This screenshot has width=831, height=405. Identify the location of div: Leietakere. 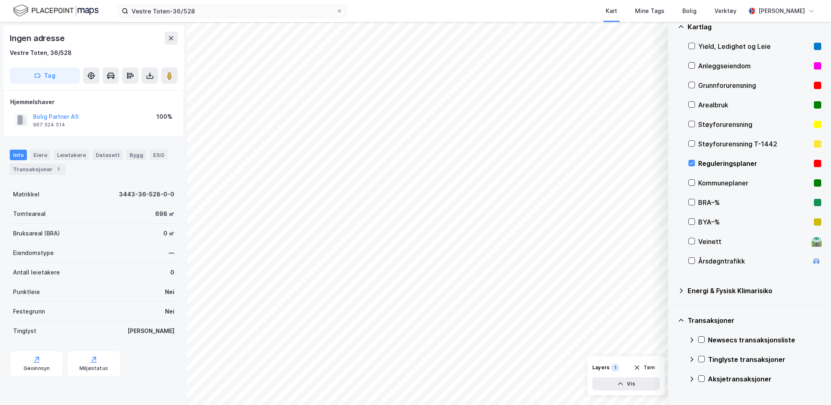
(71, 155).